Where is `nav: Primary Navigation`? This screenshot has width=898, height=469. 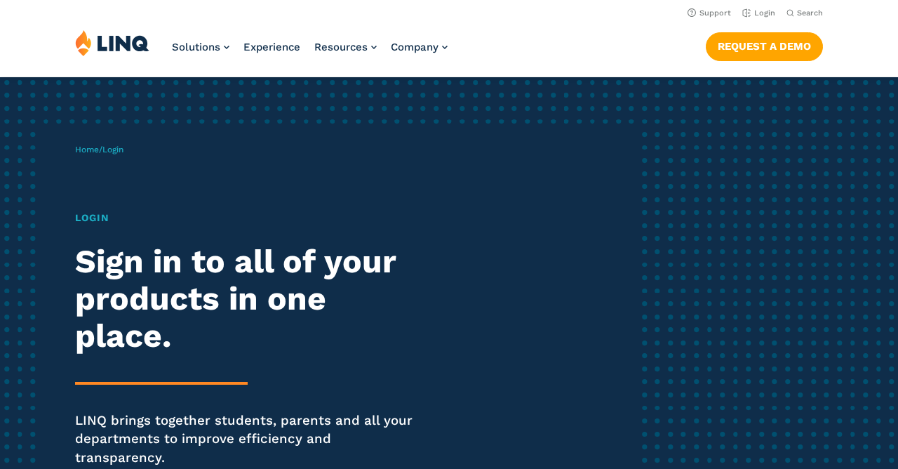
nav: Primary Navigation is located at coordinates (310, 53).